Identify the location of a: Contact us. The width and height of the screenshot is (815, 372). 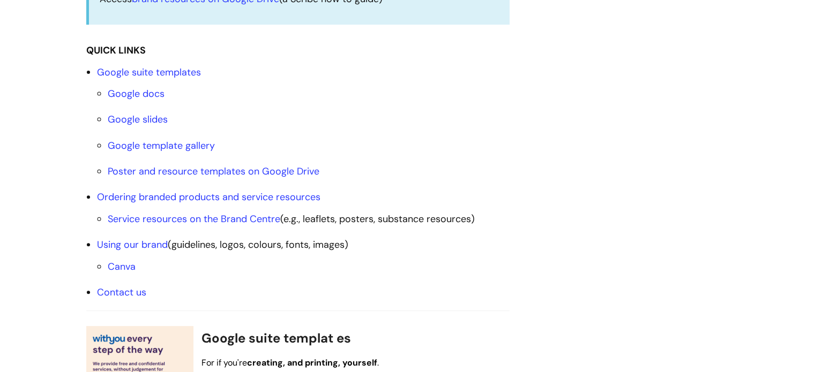
(122, 292).